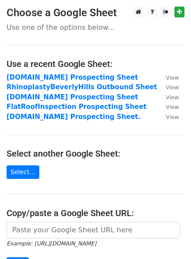  I want to click on h3: Choose a Google Sheet, so click(95, 13).